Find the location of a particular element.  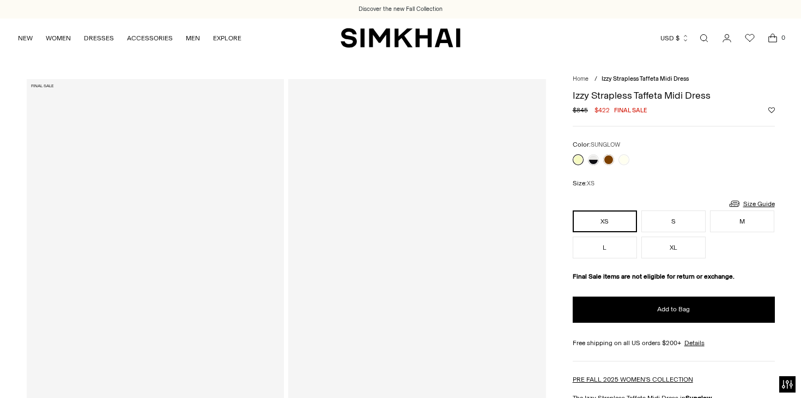

a: Wishlist is located at coordinates (750, 38).